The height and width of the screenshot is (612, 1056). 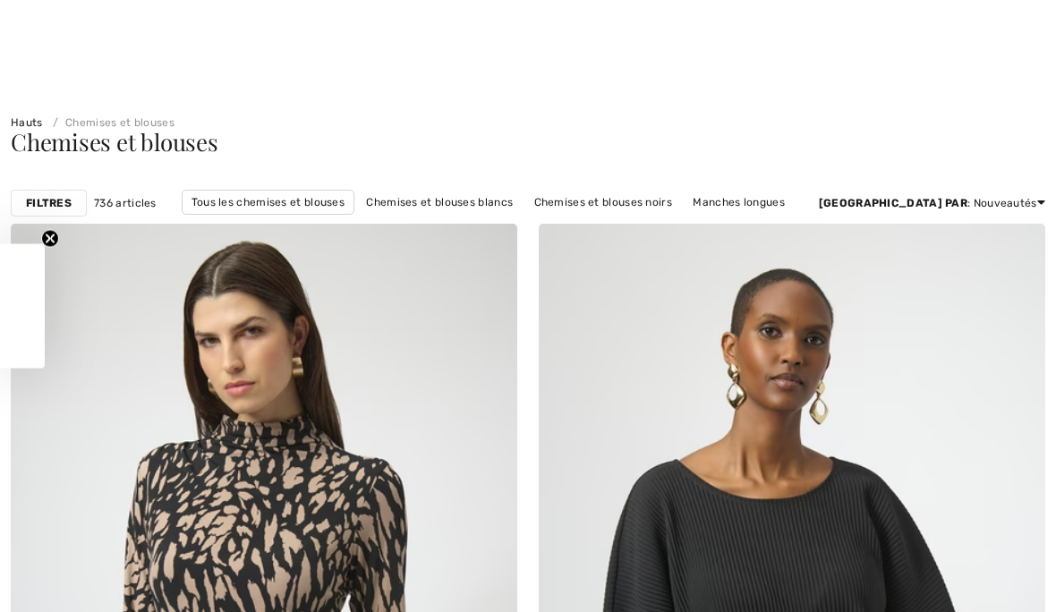 I want to click on a: Uni, so click(x=477, y=226).